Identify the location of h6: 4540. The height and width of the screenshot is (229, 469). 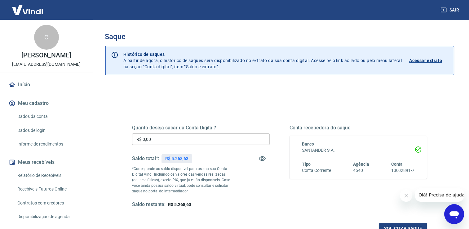
(361, 170).